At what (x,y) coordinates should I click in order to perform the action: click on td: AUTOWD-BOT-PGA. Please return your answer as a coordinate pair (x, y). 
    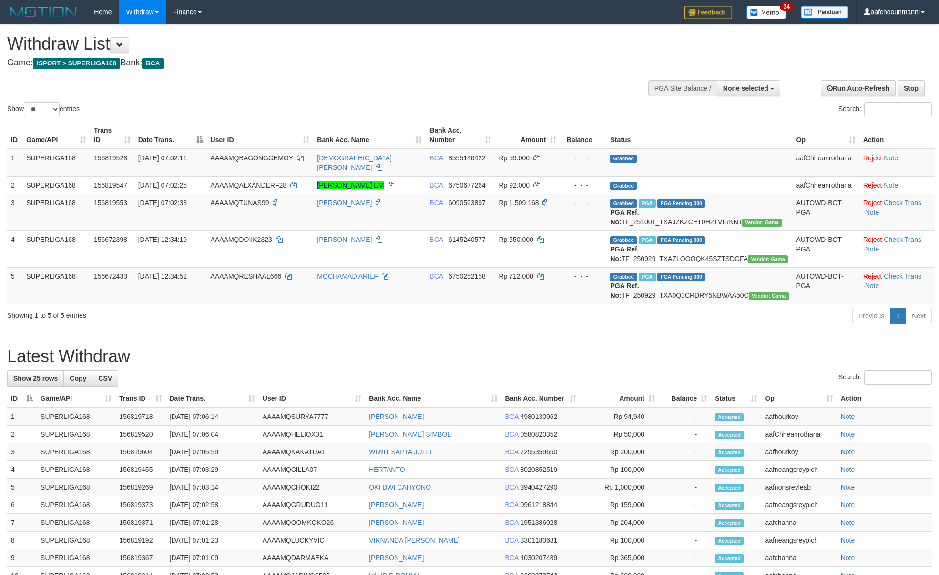
    Looking at the image, I should click on (826, 285).